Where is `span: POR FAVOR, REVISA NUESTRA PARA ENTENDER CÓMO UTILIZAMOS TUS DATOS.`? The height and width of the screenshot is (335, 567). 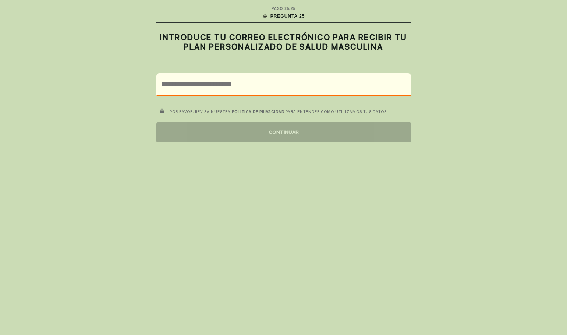
span: POR FAVOR, REVISA NUESTRA PARA ENTENDER CÓMO UTILIZAMOS TUS DATOS. is located at coordinates (279, 111).